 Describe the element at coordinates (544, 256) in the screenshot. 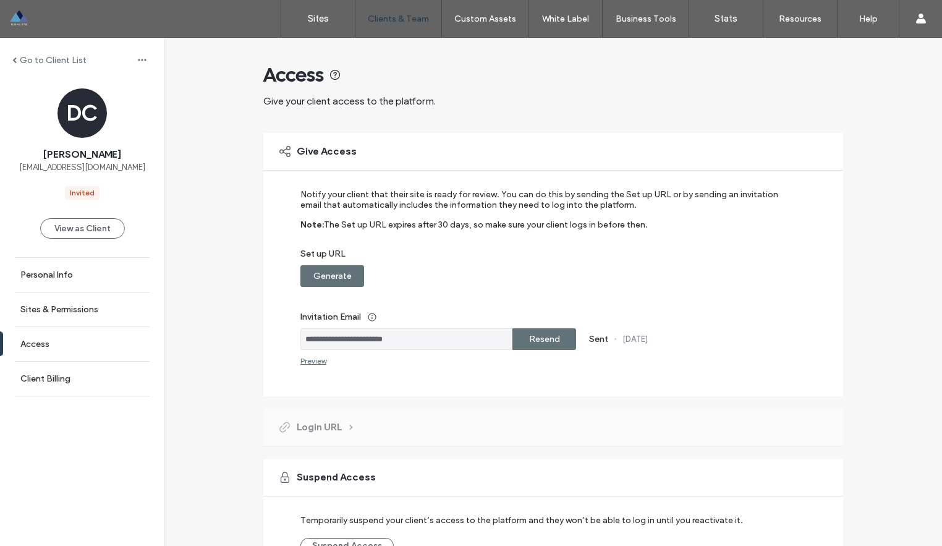

I see `label: Set up URL` at that location.